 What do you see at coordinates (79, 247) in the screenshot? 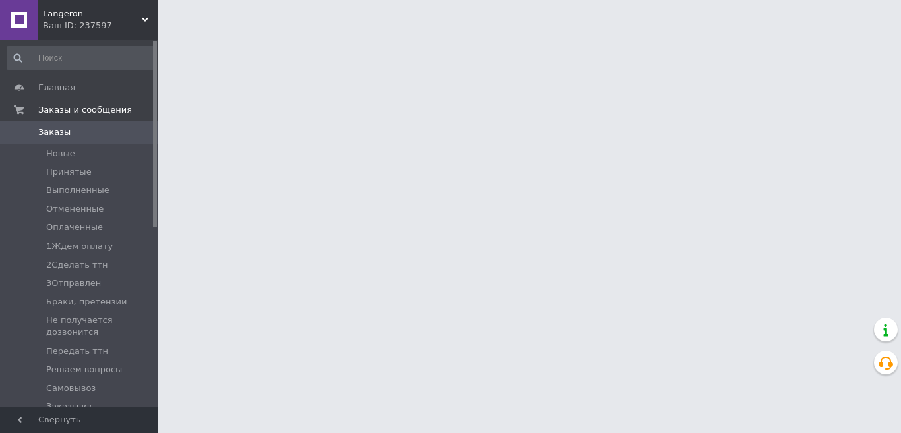
I see `span: 1Ждем оплату` at bounding box center [79, 247].